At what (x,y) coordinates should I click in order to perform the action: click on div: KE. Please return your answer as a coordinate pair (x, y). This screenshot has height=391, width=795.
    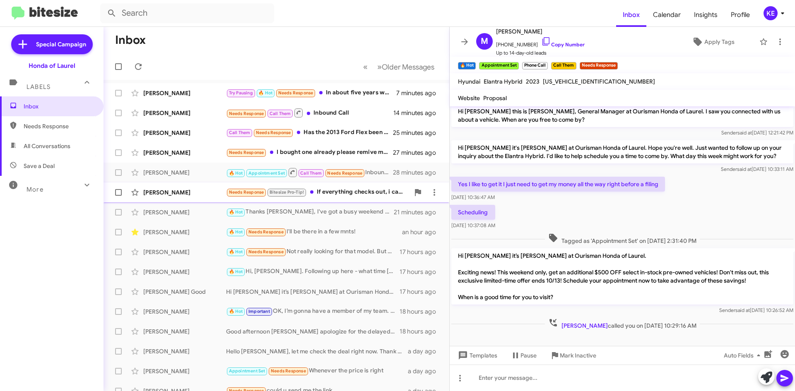
    Looking at the image, I should click on (770, 13).